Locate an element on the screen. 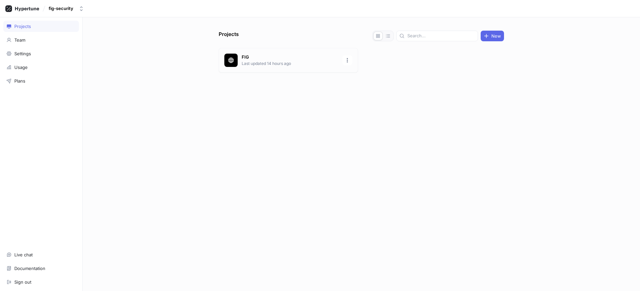 The width and height of the screenshot is (640, 291). div: Documentation is located at coordinates (30, 269).